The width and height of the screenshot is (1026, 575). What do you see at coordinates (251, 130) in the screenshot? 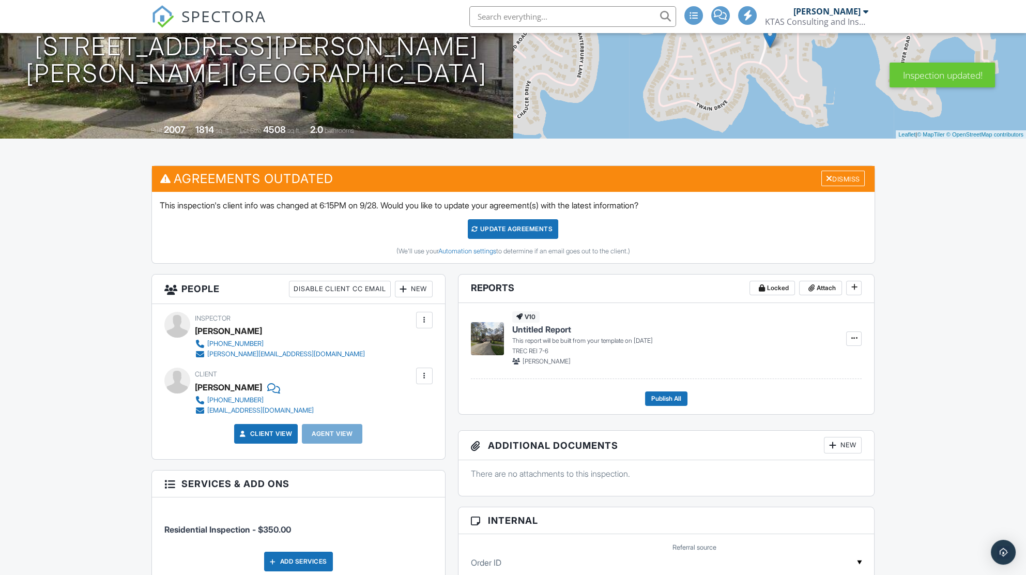
I see `span: Lot Size` at bounding box center [251, 130].